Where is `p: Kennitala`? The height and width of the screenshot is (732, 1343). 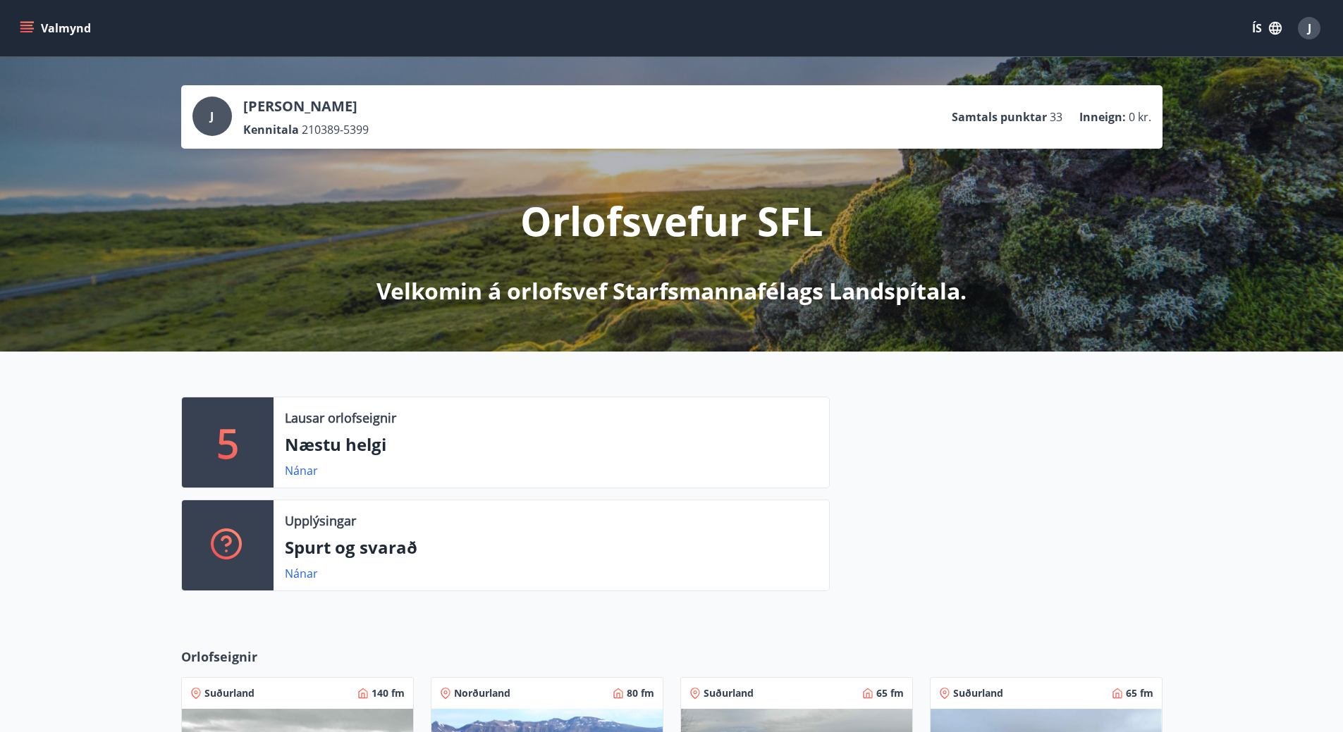 p: Kennitala is located at coordinates (271, 130).